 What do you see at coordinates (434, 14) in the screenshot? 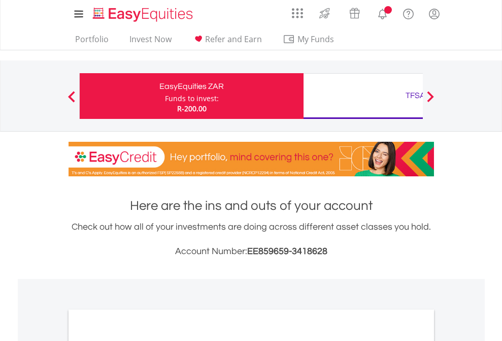
I see `a: My Profile` at bounding box center [434, 14].